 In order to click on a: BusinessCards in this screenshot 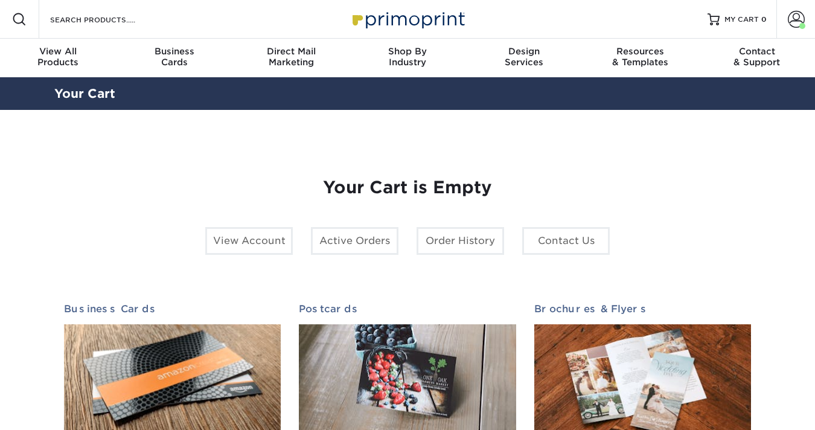, I will do `click(174, 58)`.